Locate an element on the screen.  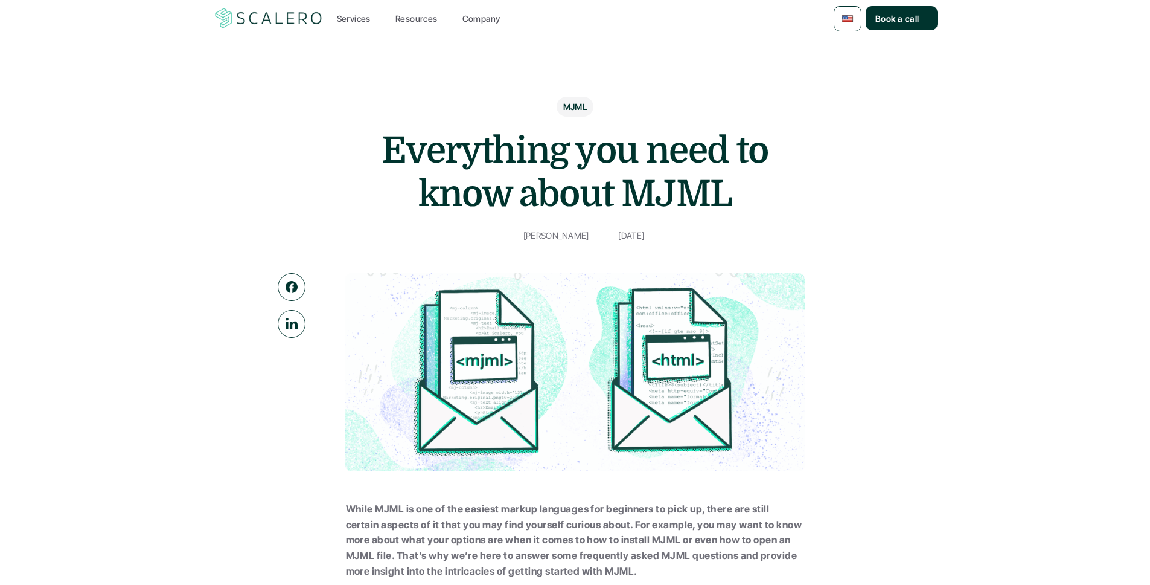
p: Company is located at coordinates (481, 18).